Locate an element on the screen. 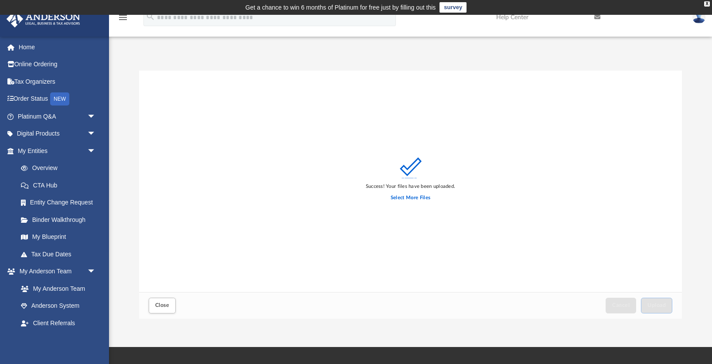 Image resolution: width=712 pixels, height=364 pixels. a: My Entitiesarrow_drop_down is located at coordinates (58, 151).